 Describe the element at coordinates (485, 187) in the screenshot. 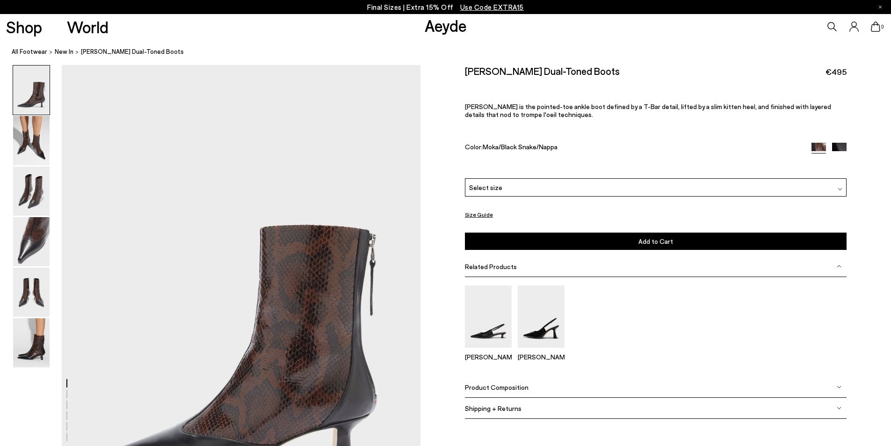

I see `span: Select size` at that location.